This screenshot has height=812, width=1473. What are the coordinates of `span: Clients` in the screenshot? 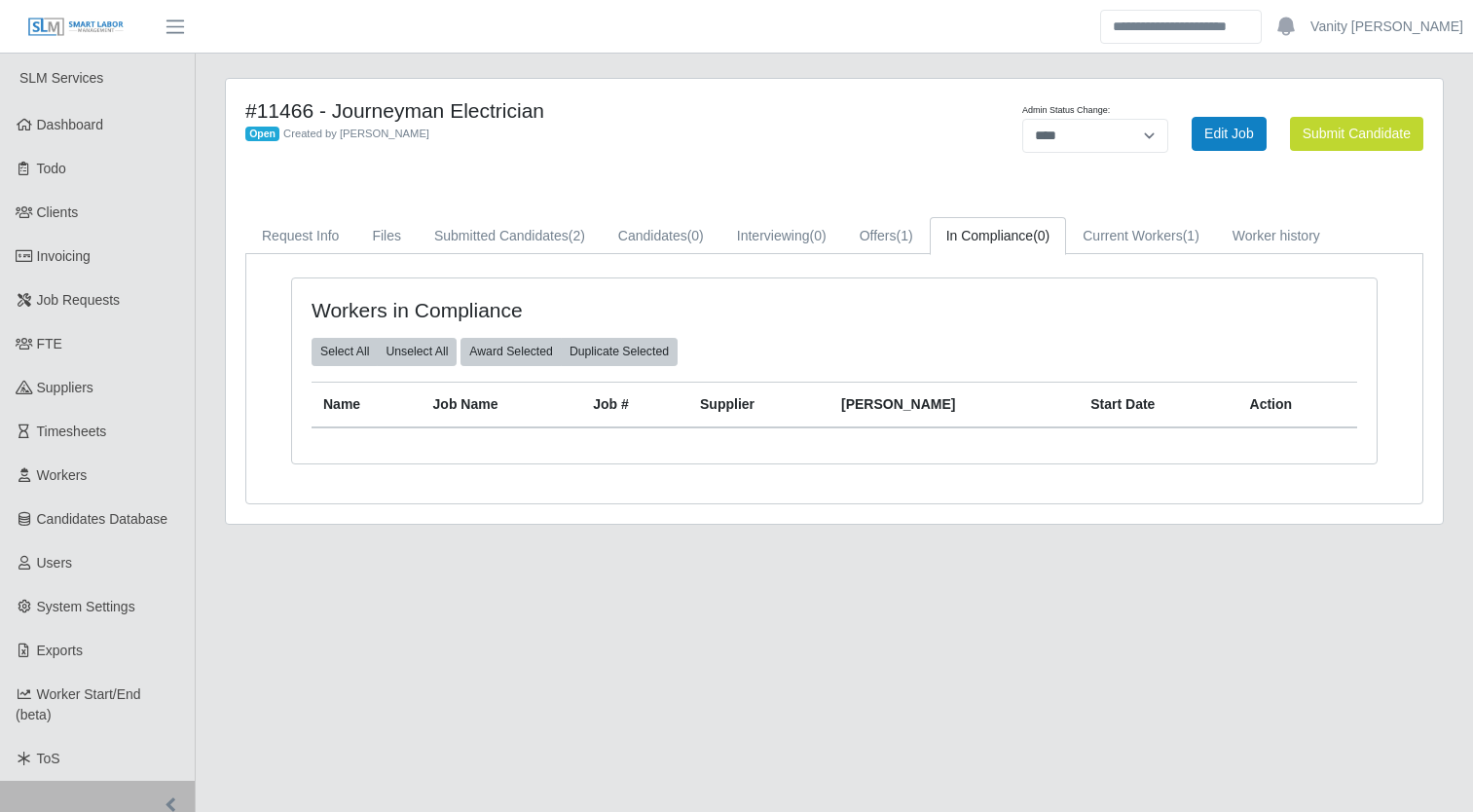 It's located at (58, 212).